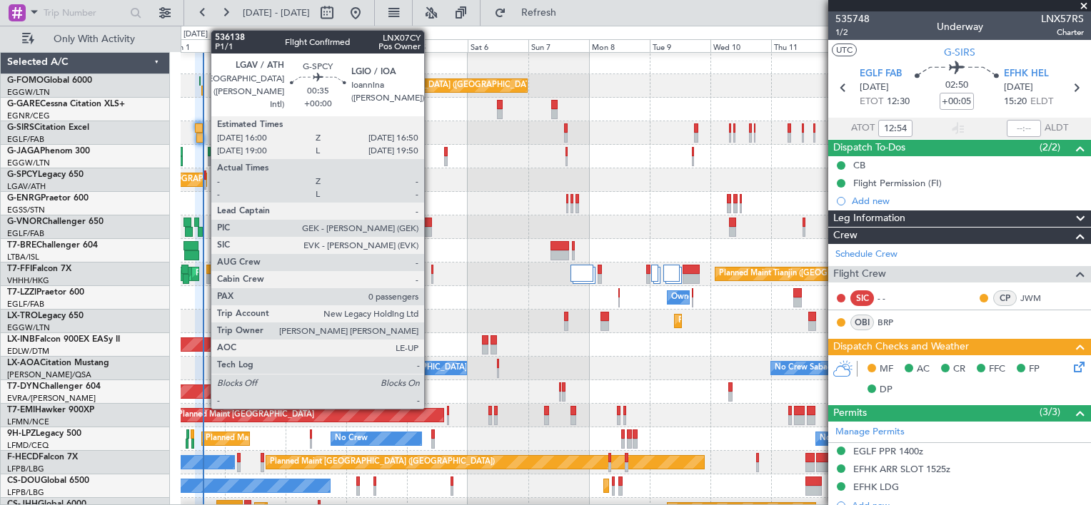  What do you see at coordinates (1015, 102) in the screenshot?
I see `span: 15:20` at bounding box center [1015, 102].